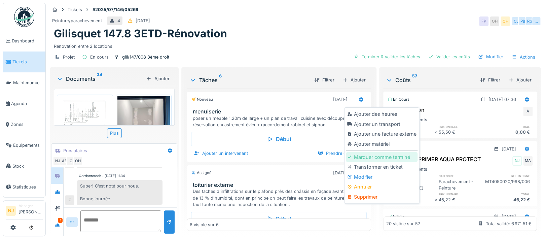  What do you see at coordinates (449, 57) in the screenshot?
I see `div: Valider les coûts` at bounding box center [449, 57].